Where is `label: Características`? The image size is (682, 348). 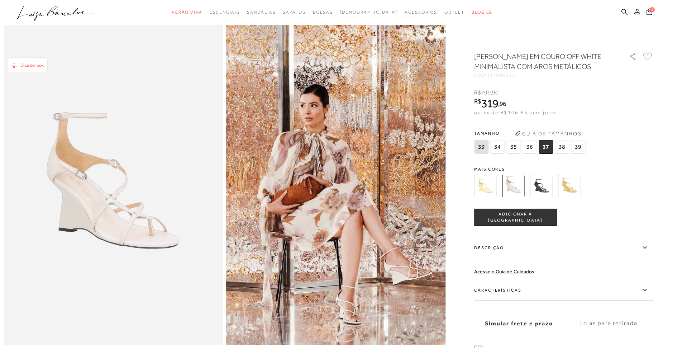 label: Características is located at coordinates (564, 290).